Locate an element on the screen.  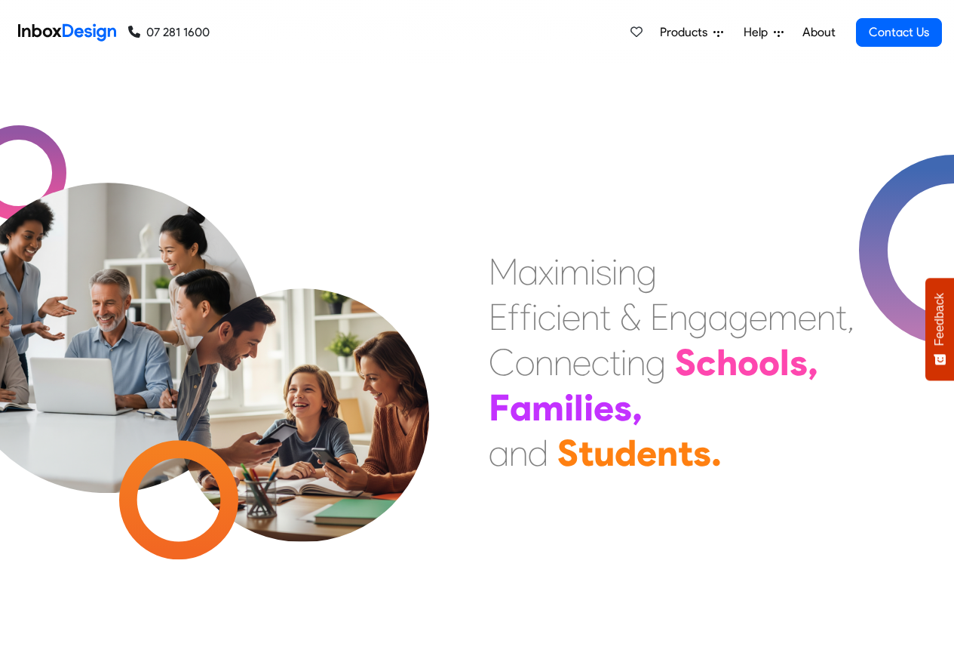
a: About is located at coordinates (819, 32).